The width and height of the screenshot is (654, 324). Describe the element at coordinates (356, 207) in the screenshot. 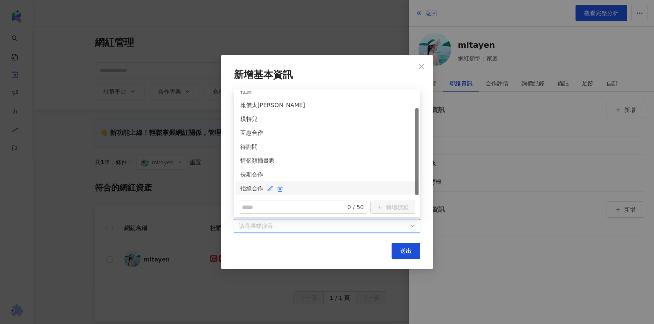

I see `span: 0 / 50` at that location.